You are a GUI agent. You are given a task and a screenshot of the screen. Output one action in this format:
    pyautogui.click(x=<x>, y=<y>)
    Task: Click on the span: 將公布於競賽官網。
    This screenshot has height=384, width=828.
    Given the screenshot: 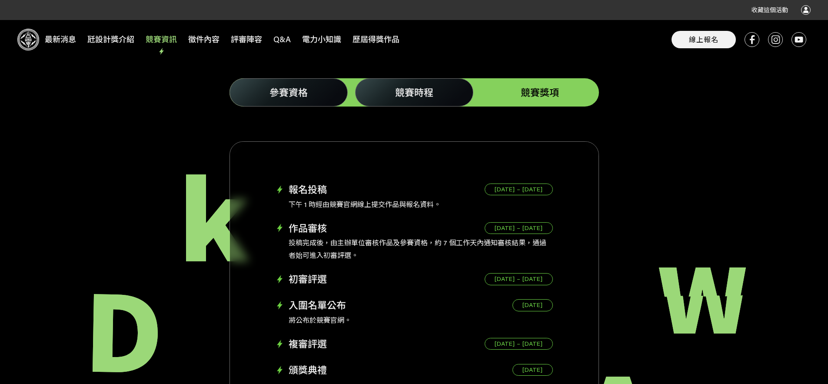 What is the action you would take?
    pyautogui.click(x=320, y=320)
    